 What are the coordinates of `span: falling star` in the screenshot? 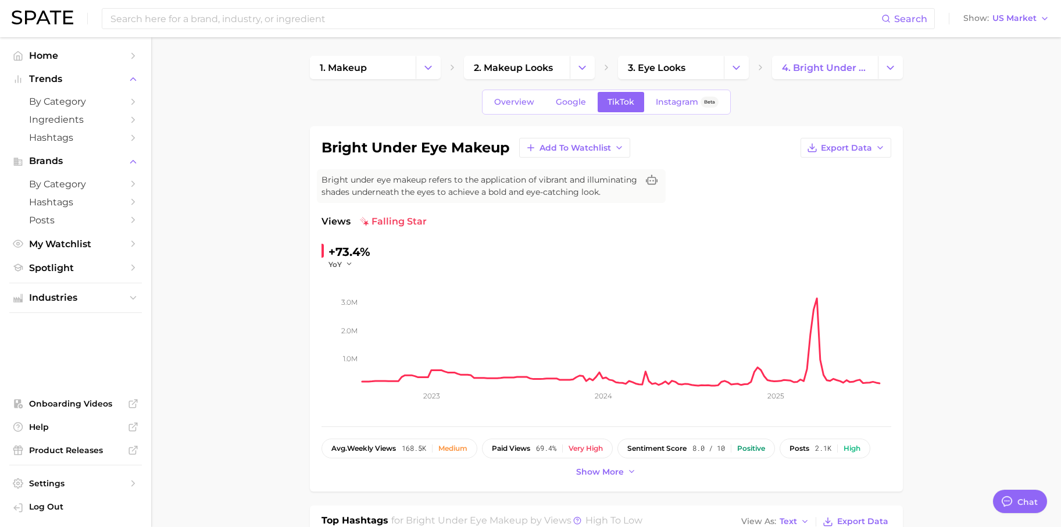 It's located at (393, 222).